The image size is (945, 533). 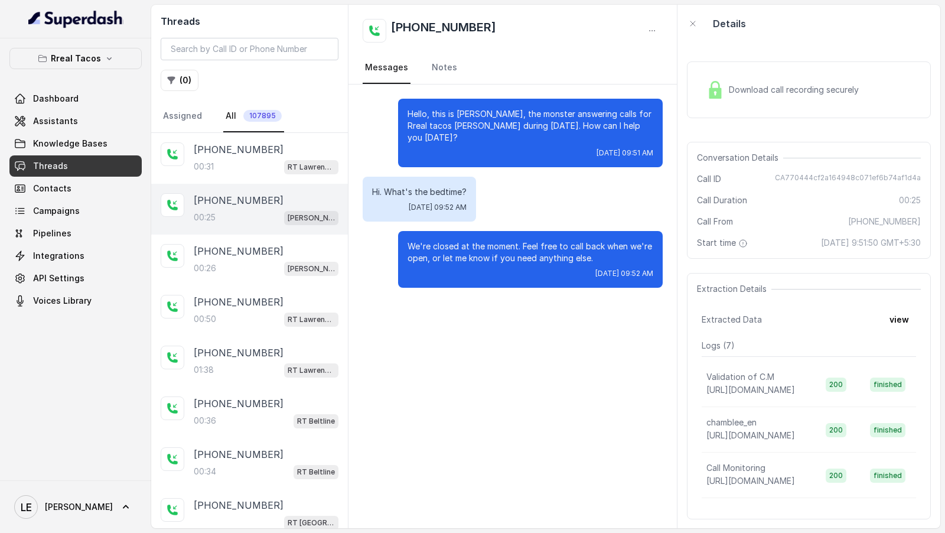 What do you see at coordinates (76, 121) in the screenshot?
I see `a: Assistants` at bounding box center [76, 121].